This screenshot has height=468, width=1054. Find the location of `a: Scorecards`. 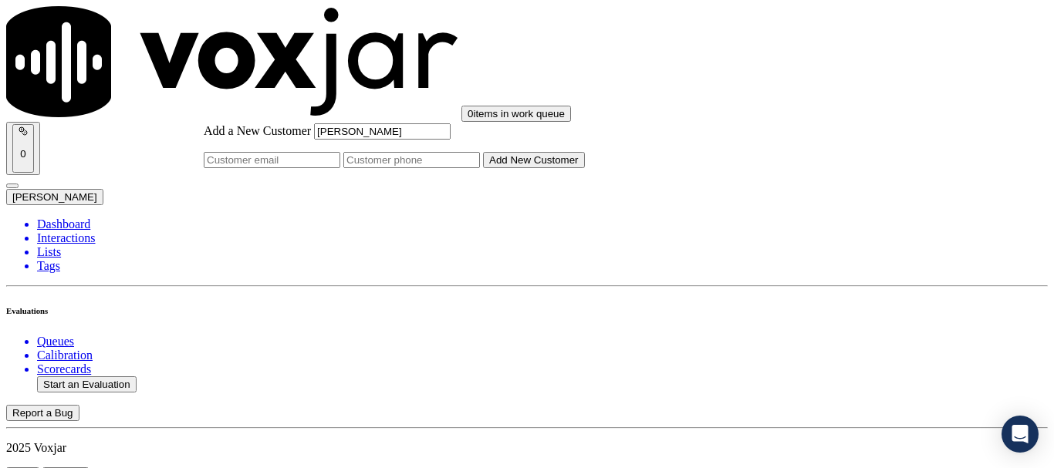

a: Scorecards is located at coordinates (543, 370).